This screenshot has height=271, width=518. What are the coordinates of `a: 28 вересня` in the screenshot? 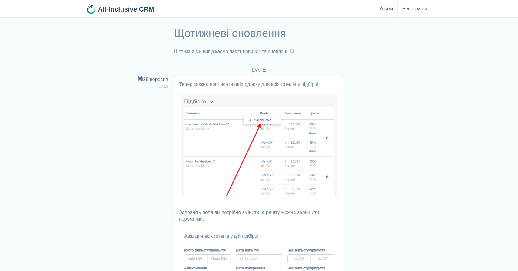 It's located at (153, 79).